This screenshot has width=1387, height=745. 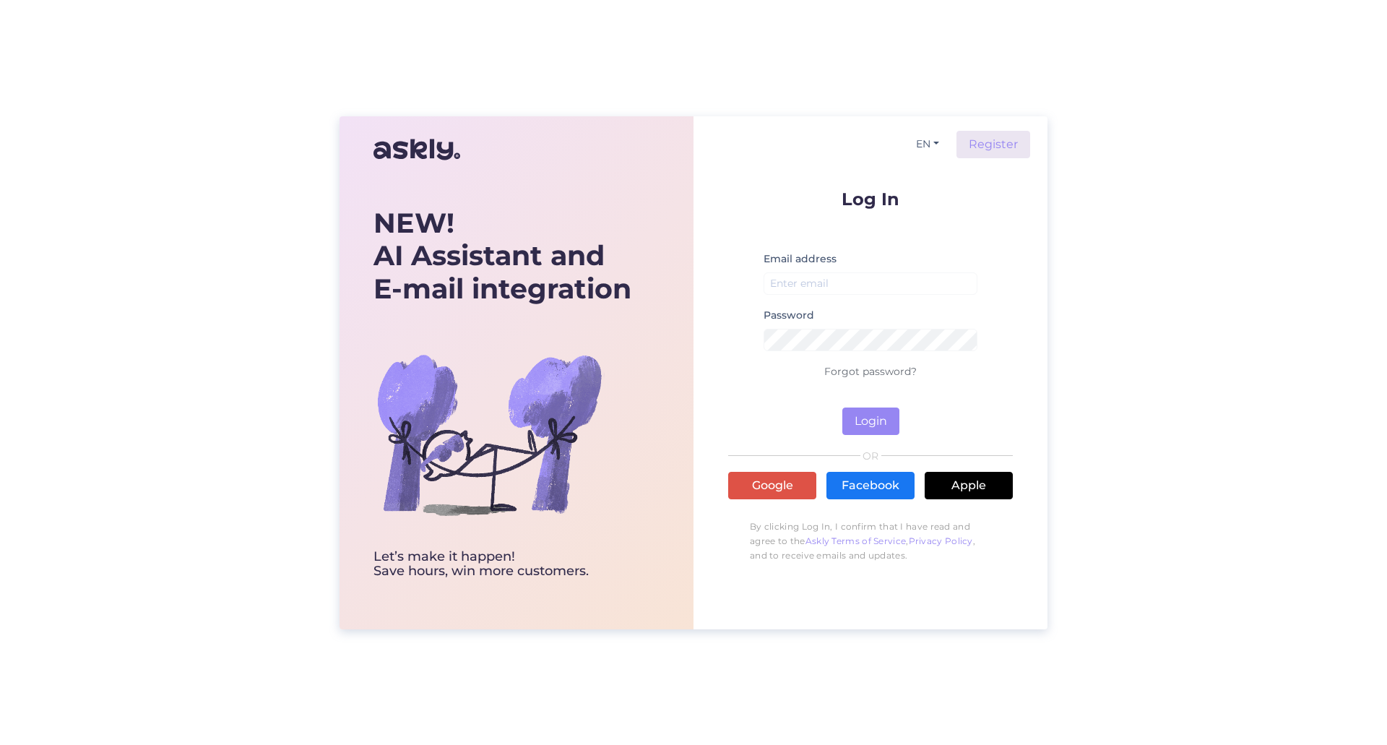 I want to click on span: OR, so click(x=870, y=456).